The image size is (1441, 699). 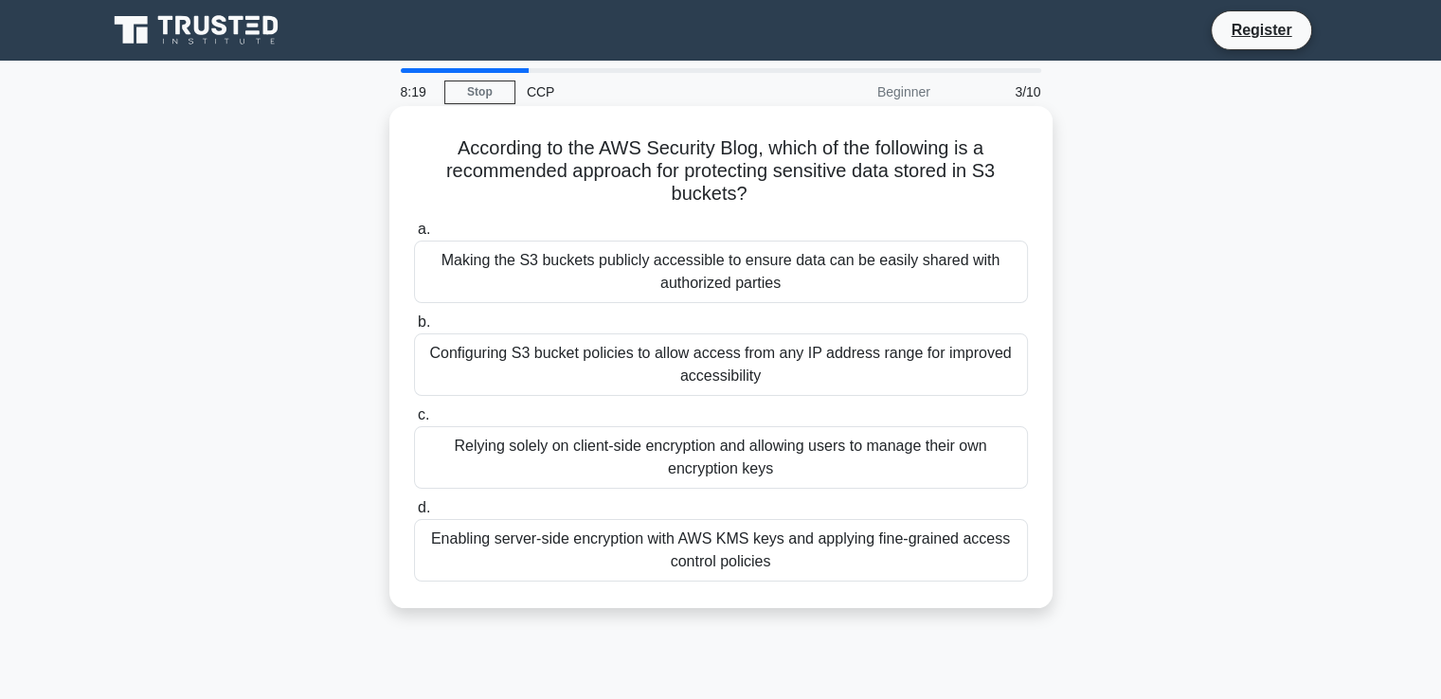 What do you see at coordinates (645, 92) in the screenshot?
I see `div: CCP` at bounding box center [645, 92].